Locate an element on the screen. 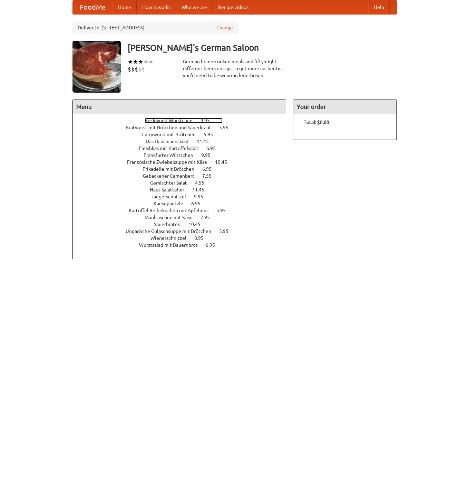  a: Gebackener Camenbert 7.55 is located at coordinates (184, 176).